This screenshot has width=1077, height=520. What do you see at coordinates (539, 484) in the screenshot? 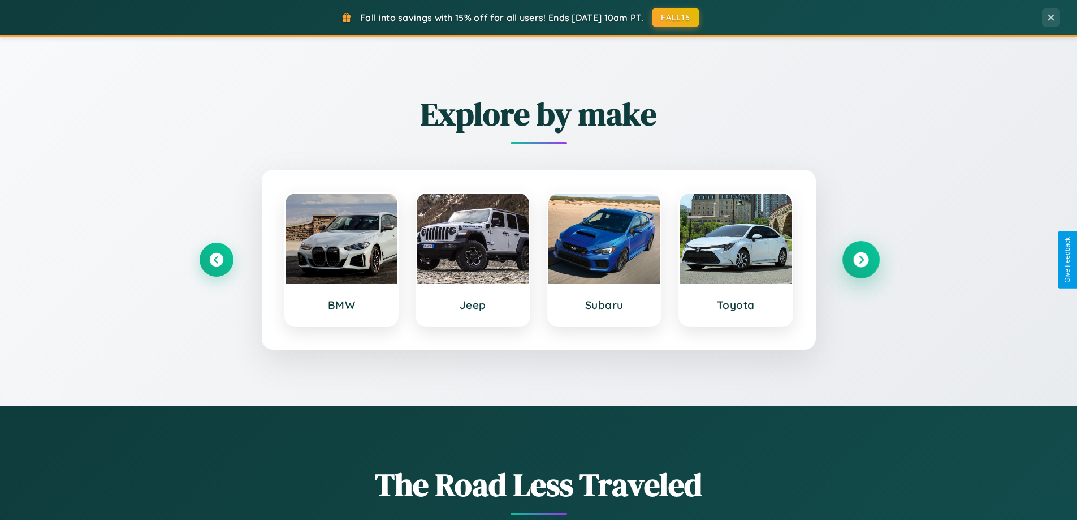
I see `h1: The Road Less Traveled` at bounding box center [539, 484].